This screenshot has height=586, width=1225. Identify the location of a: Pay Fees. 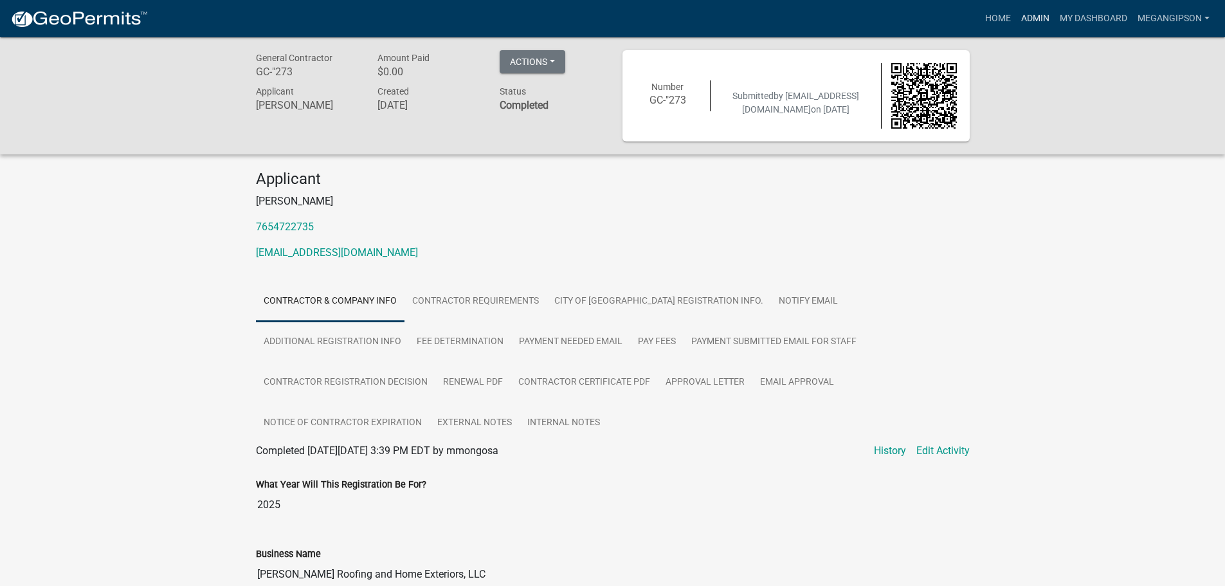
(656, 342).